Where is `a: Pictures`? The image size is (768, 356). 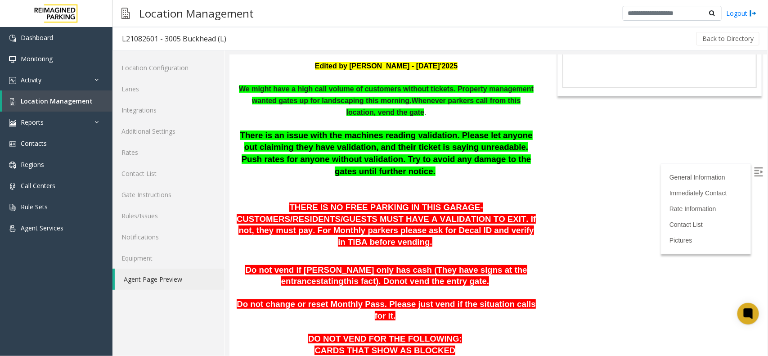
a: Pictures is located at coordinates (451, 185).